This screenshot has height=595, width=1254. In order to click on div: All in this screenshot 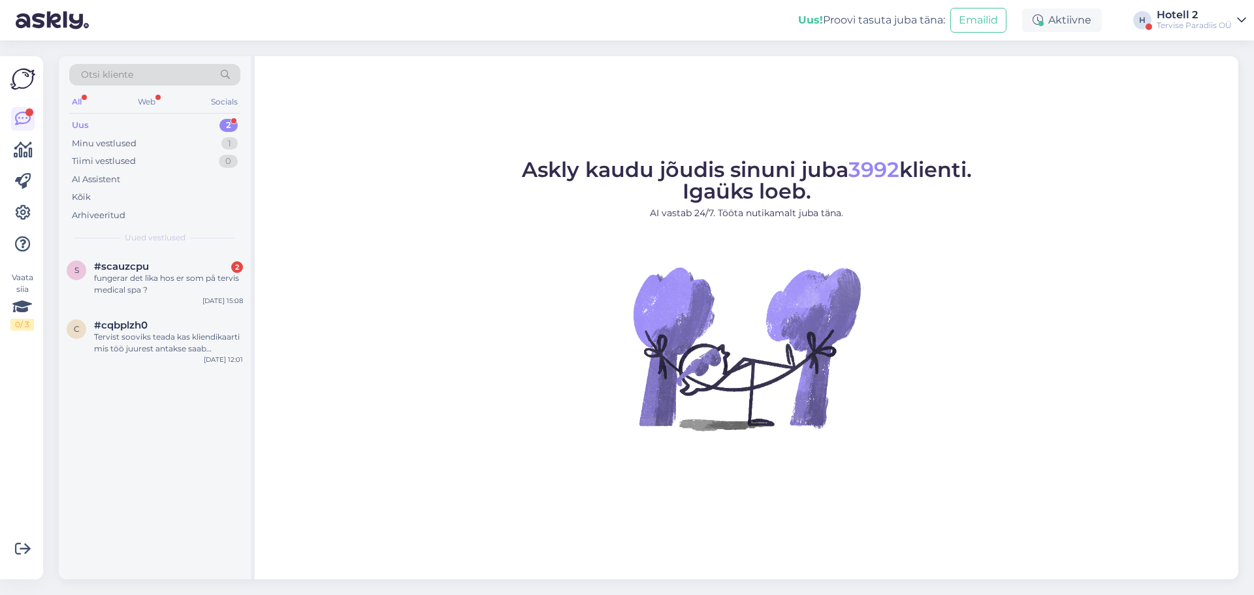, I will do `click(76, 102)`.